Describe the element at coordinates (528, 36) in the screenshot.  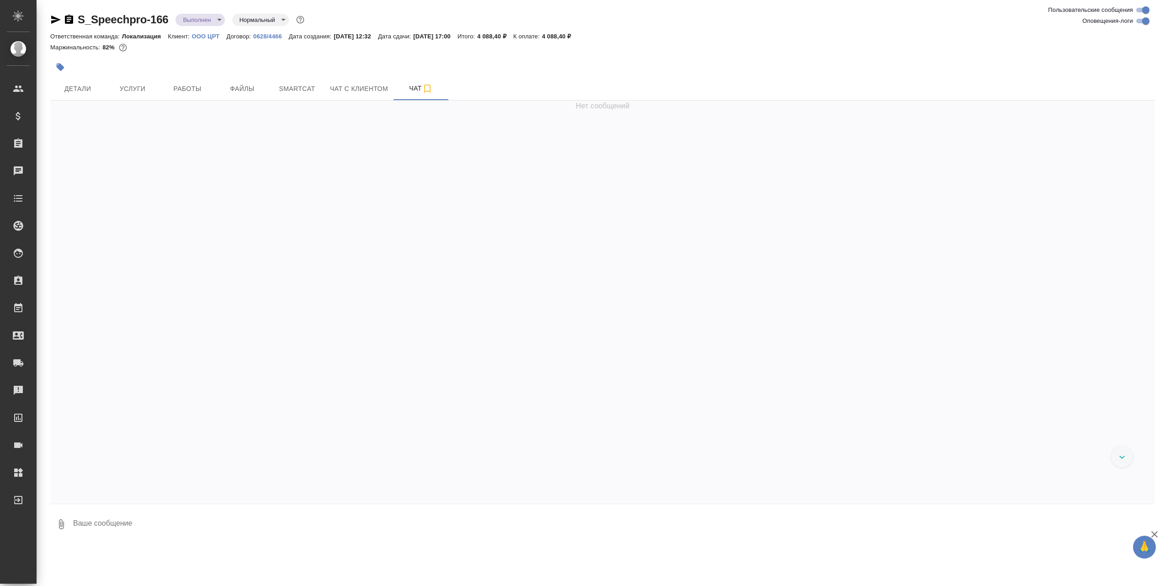
I see `p: К оплате:` at that location.